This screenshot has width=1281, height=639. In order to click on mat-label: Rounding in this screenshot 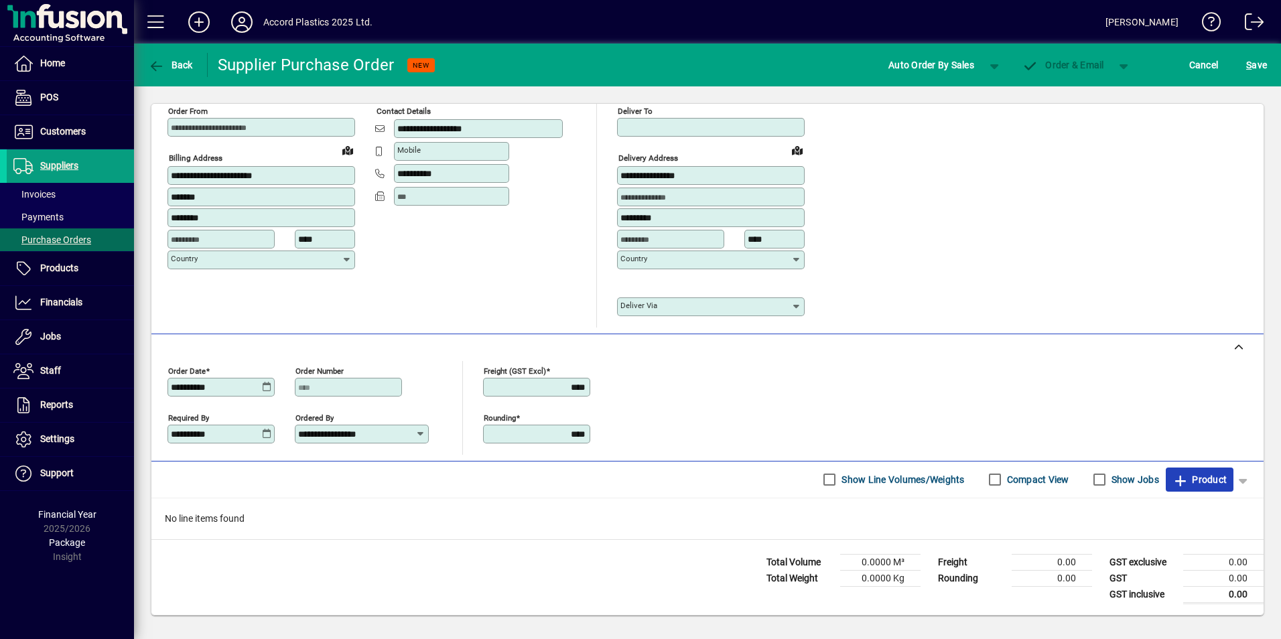, I will do `click(500, 417)`.